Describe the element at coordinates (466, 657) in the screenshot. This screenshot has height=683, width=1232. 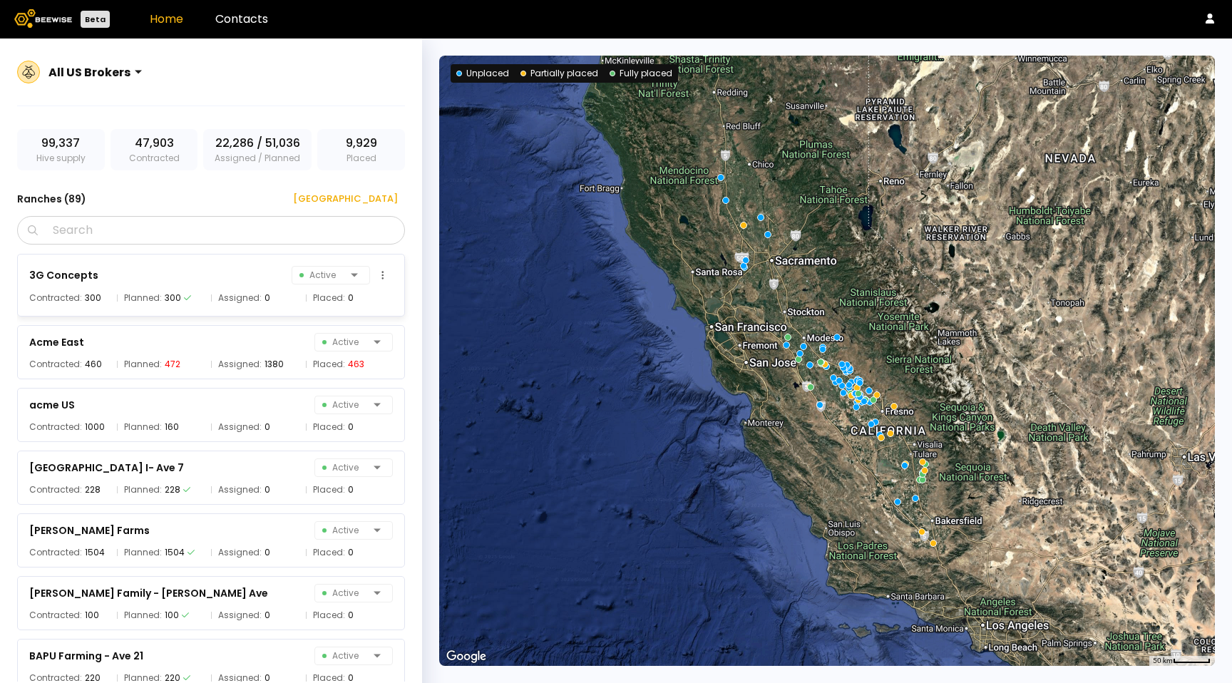
I see `a: Open this area in Google Maps (opens a new window)` at that location.